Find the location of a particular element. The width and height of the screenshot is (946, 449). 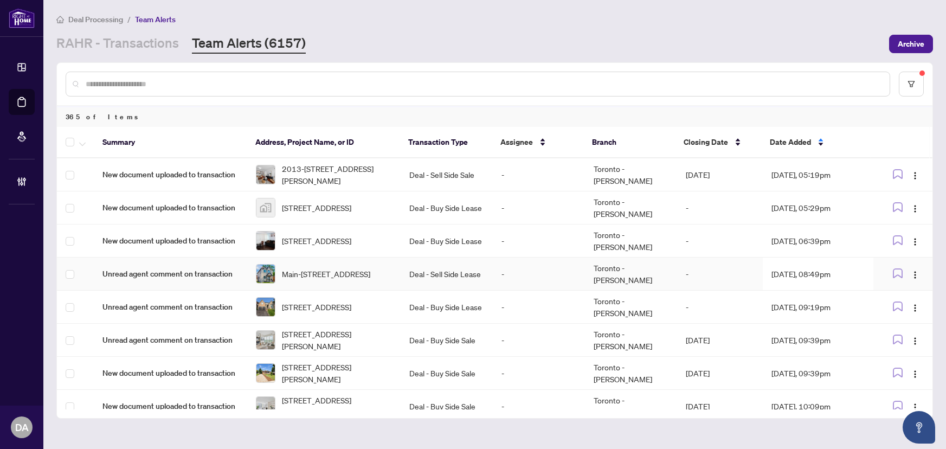

button: Archive is located at coordinates (911, 44).